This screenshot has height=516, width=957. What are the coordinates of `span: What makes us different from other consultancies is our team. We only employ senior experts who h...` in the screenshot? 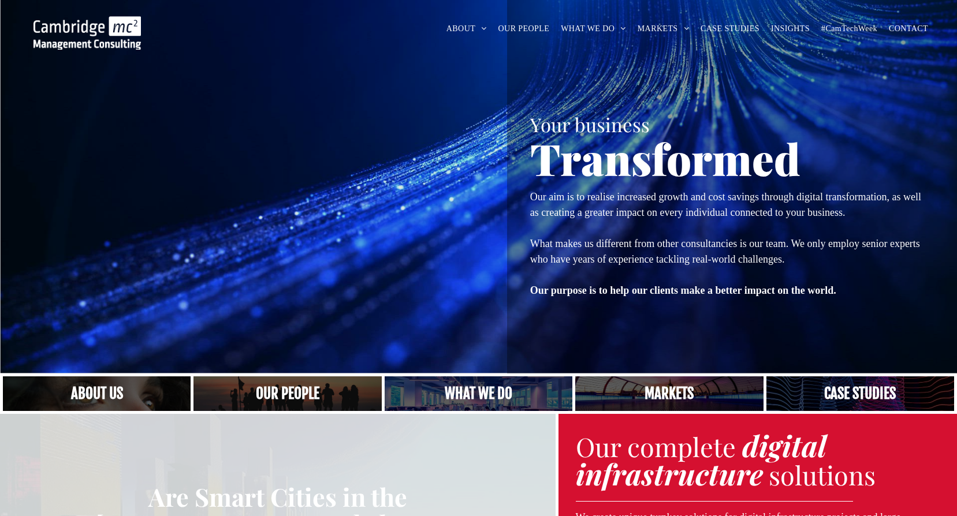 It's located at (725, 251).